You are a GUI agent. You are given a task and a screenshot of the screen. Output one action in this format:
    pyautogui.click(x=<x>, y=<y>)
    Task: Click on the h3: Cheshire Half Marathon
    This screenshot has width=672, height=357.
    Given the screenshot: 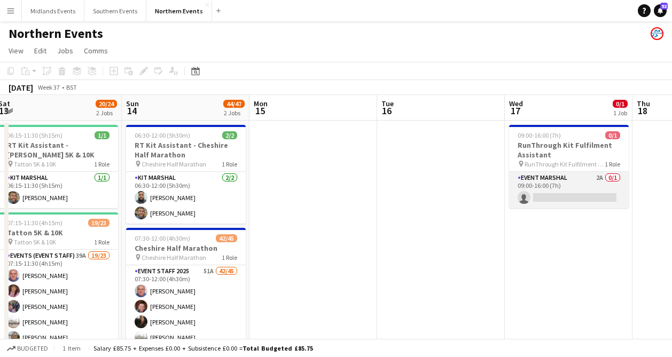 What is the action you would take?
    pyautogui.click(x=186, y=248)
    